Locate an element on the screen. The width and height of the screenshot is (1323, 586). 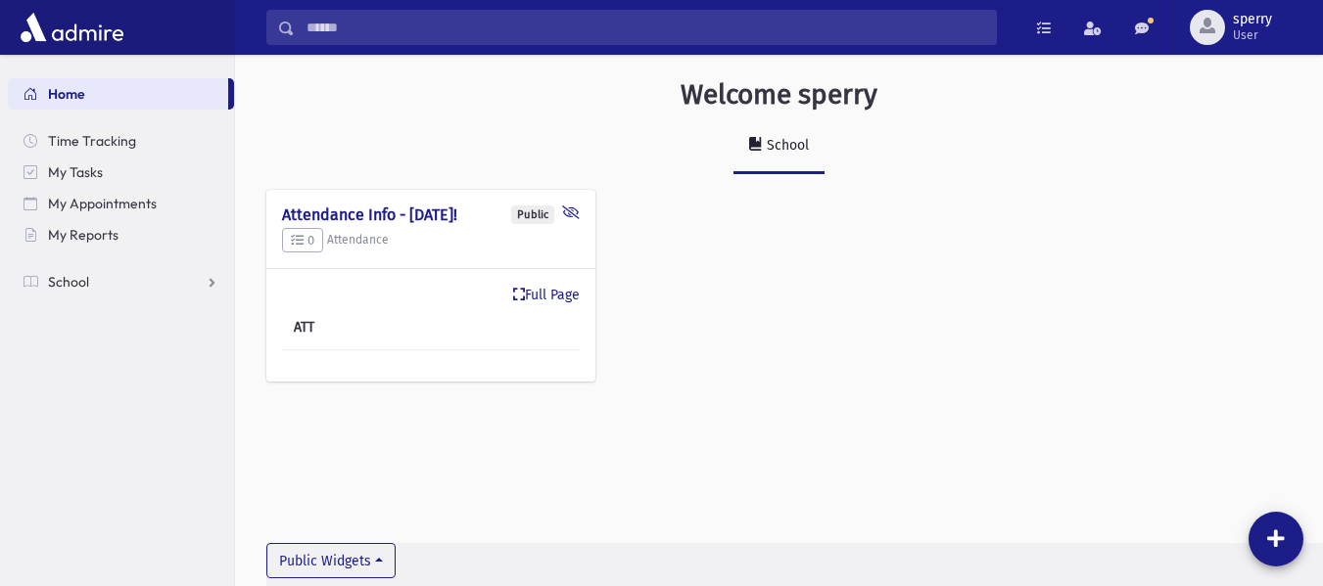
a: Full Page is located at coordinates (546, 295).